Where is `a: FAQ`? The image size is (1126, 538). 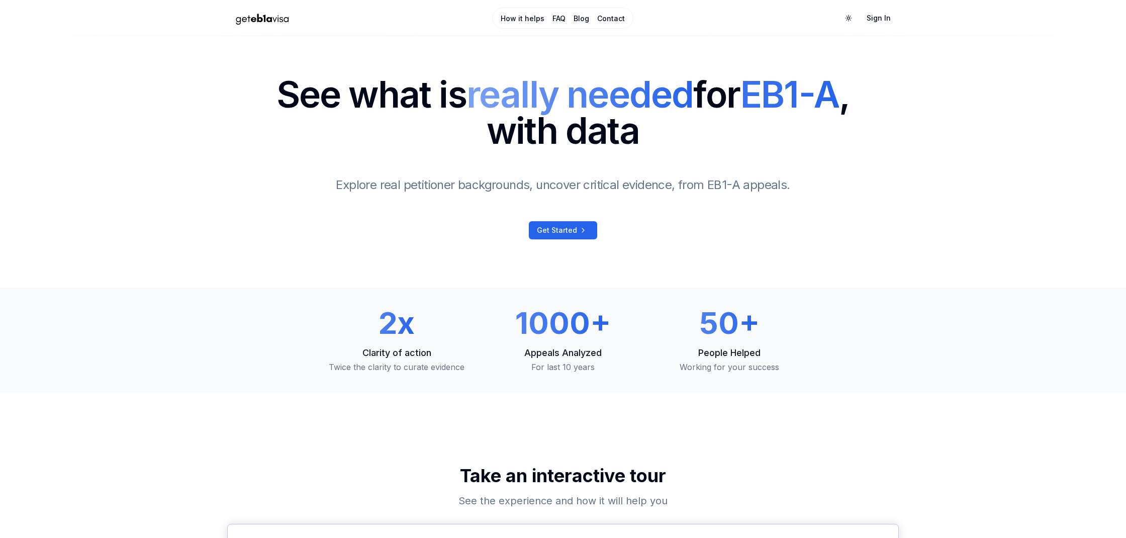 a: FAQ is located at coordinates (559, 19).